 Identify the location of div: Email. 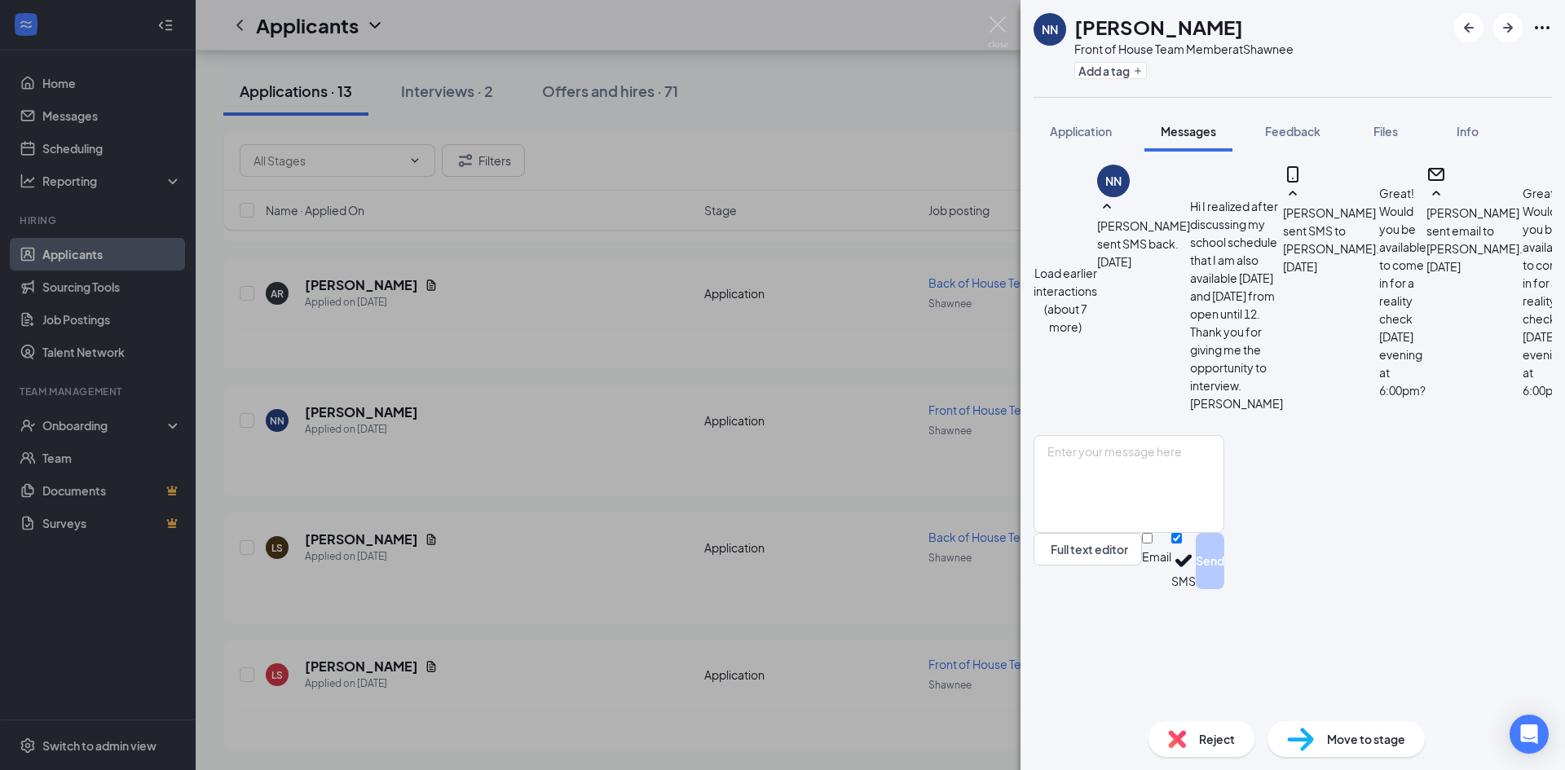
(1156, 557).